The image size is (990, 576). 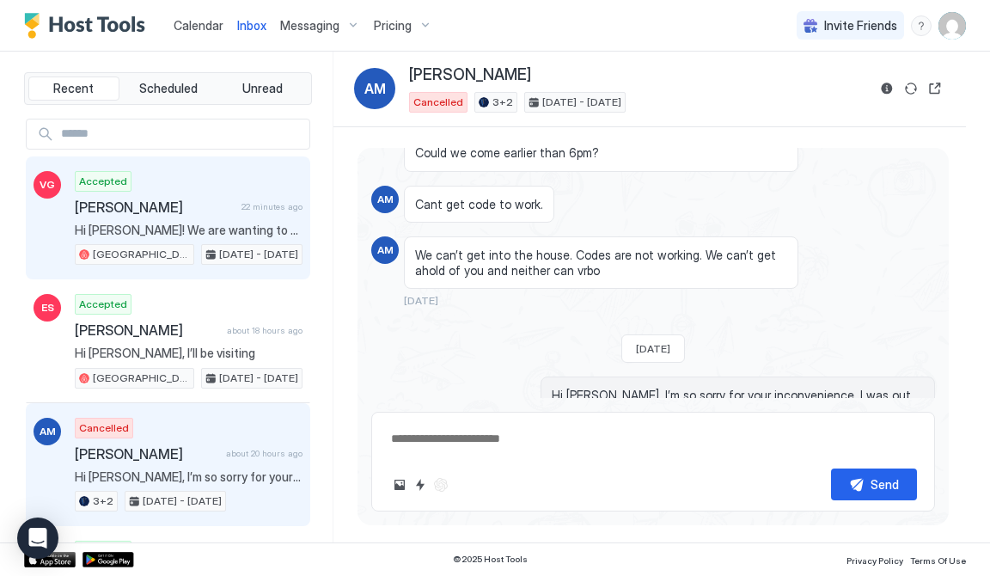 I want to click on span: Messaging, so click(x=309, y=26).